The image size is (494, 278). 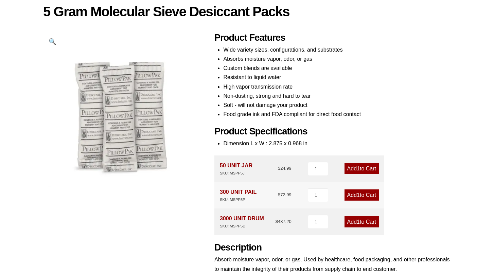 I want to click on div: SKU: MSPP5P, so click(x=238, y=200).